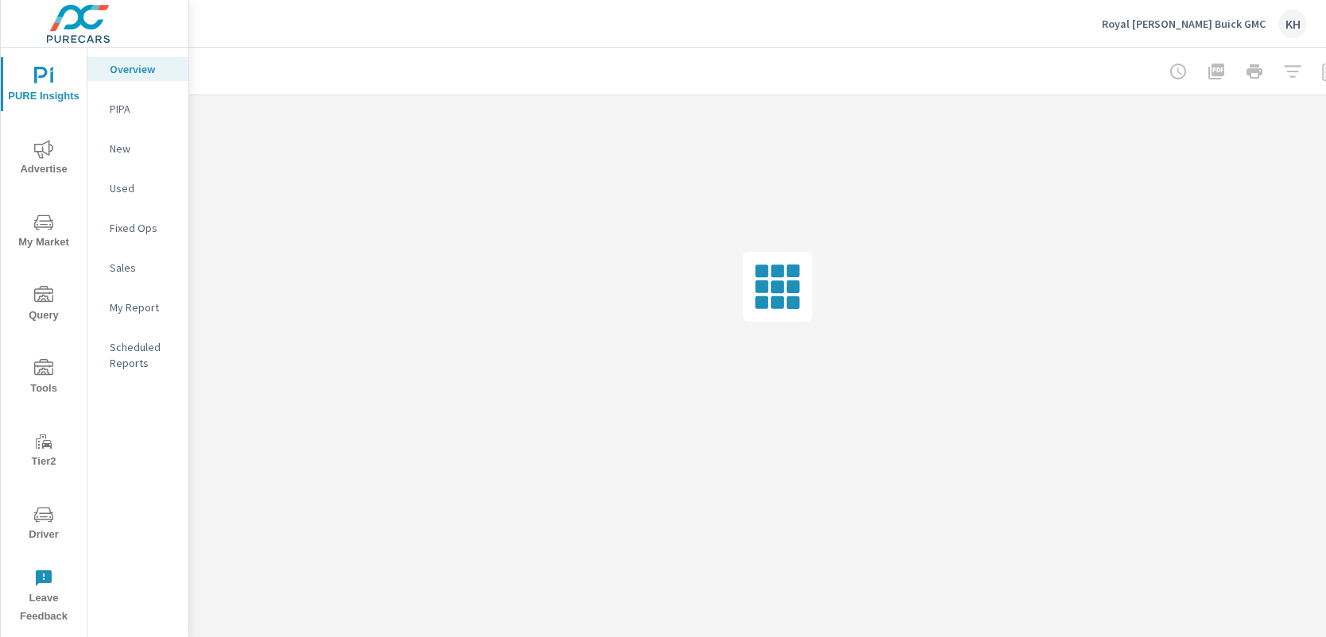 The height and width of the screenshot is (637, 1326). I want to click on p: New, so click(142, 149).